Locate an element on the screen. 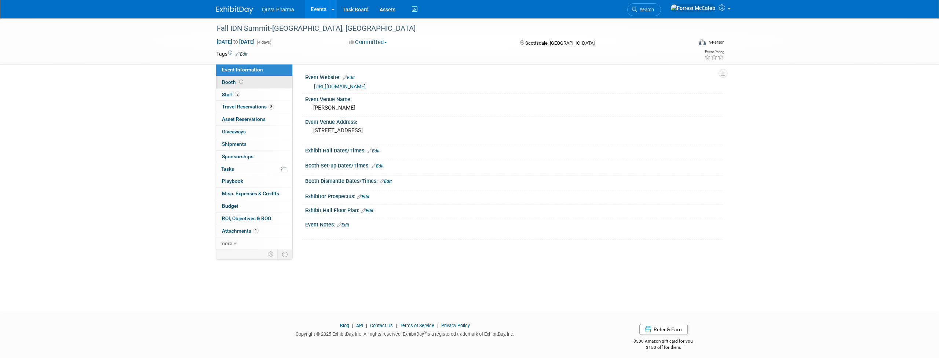 This screenshot has height=358, width=939. div: Exhibitor Prospectus: is located at coordinates (514, 196).